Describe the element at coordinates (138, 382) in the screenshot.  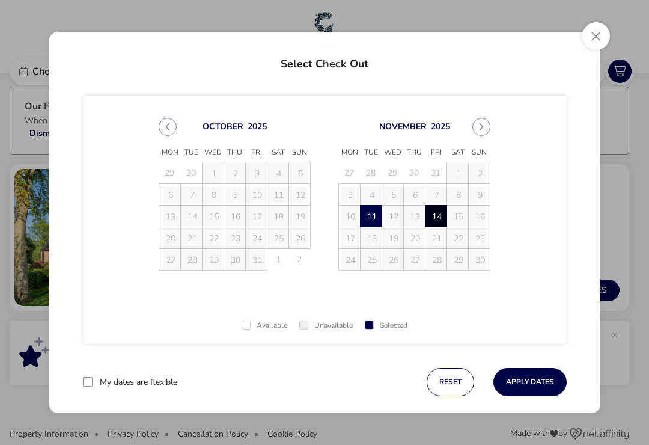
I see `label: My dates are flexible` at that location.